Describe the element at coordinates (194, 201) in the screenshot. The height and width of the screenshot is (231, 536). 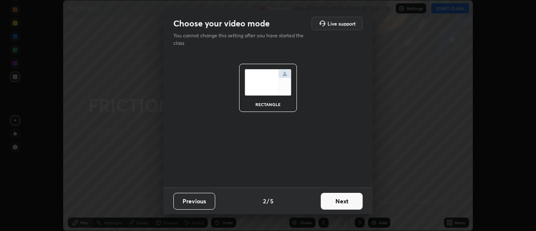
I see `button: Previous` at that location.